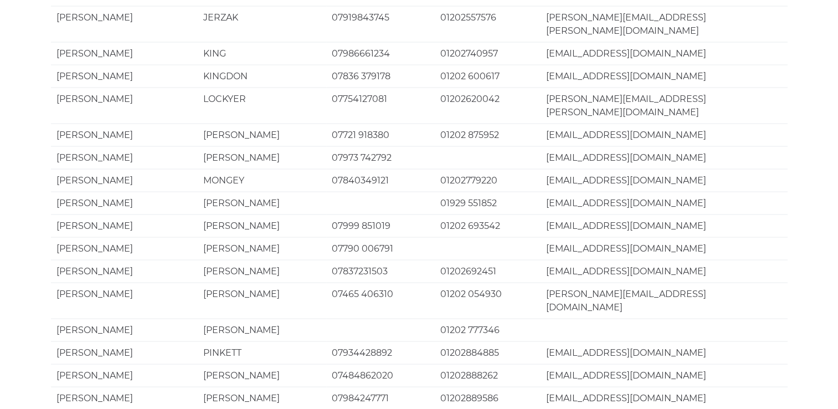 This screenshot has height=409, width=838. What do you see at coordinates (487, 105) in the screenshot?
I see `td: 01202620042` at bounding box center [487, 105].